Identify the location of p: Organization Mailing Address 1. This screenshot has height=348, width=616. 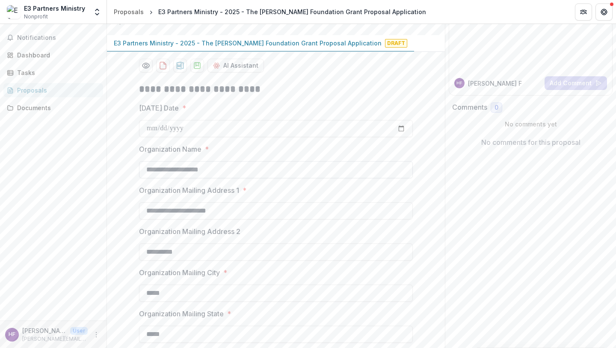
(189, 190).